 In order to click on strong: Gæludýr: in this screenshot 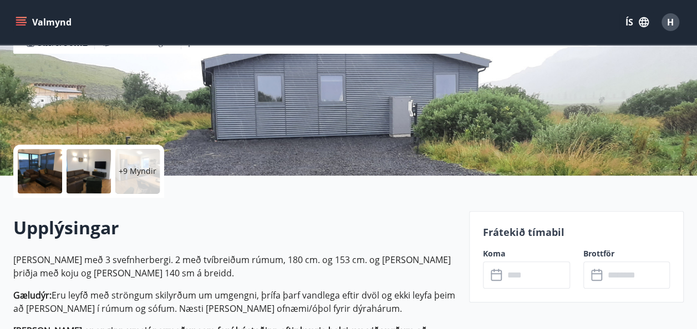, I will do `click(32, 296)`.